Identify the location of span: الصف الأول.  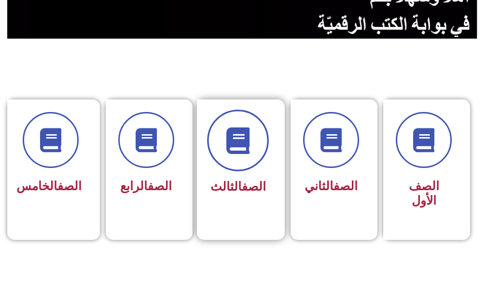
(424, 193).